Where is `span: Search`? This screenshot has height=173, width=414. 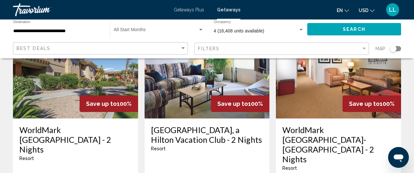 span: Search is located at coordinates (355, 29).